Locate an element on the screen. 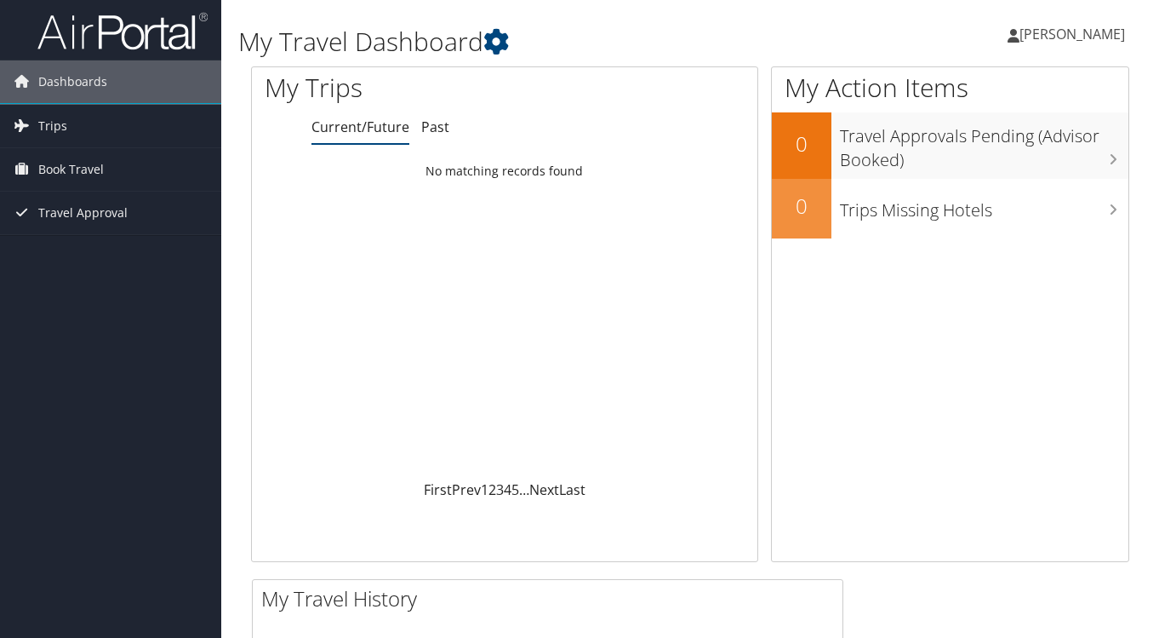 The image size is (1159, 638). span: Travel Approval is located at coordinates (83, 213).